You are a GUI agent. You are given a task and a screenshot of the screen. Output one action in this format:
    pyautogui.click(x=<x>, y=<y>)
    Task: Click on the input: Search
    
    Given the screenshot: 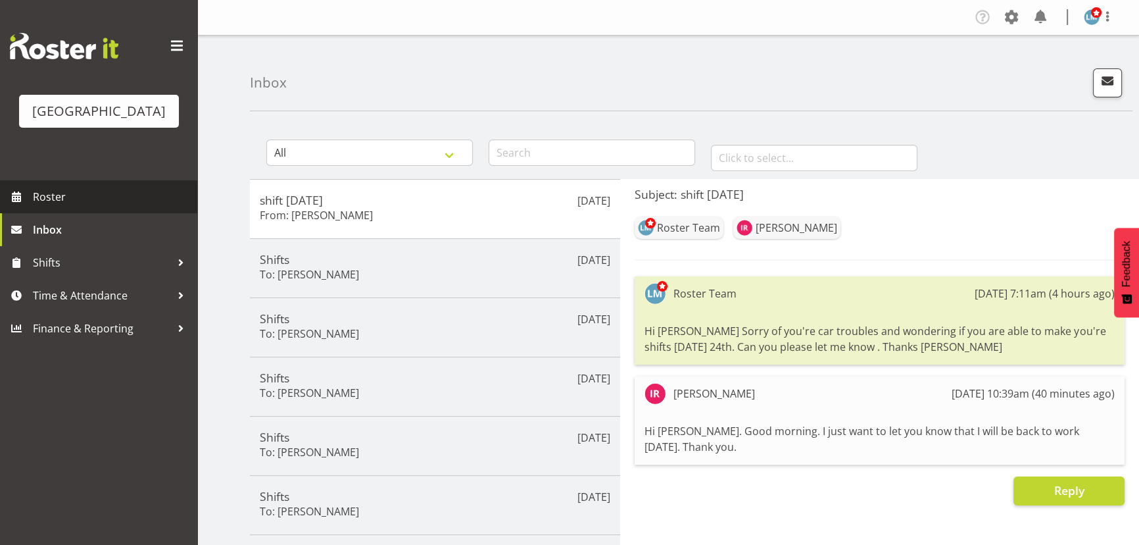 What is the action you would take?
    pyautogui.click(x=592, y=153)
    